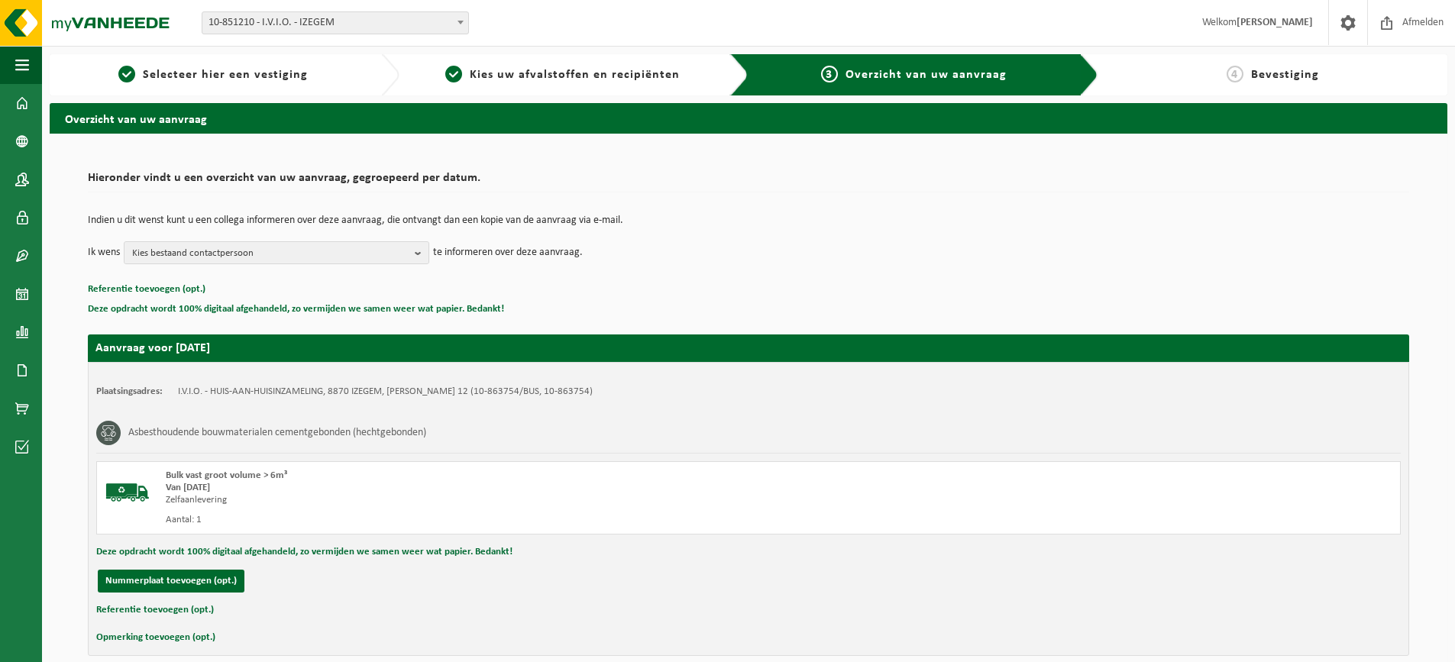  I want to click on p: Indien u dit wenst kunt u een collega informeren over deze aanvraag, die ontvangt dan een kopie v..., so click(748, 221).